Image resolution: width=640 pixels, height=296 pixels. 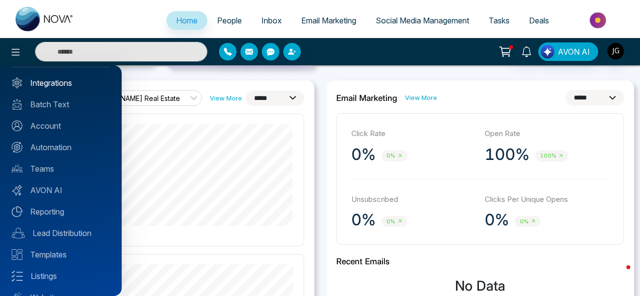 What do you see at coordinates (17, 276) in the screenshot?
I see `img: Listings.svg` at bounding box center [17, 276].